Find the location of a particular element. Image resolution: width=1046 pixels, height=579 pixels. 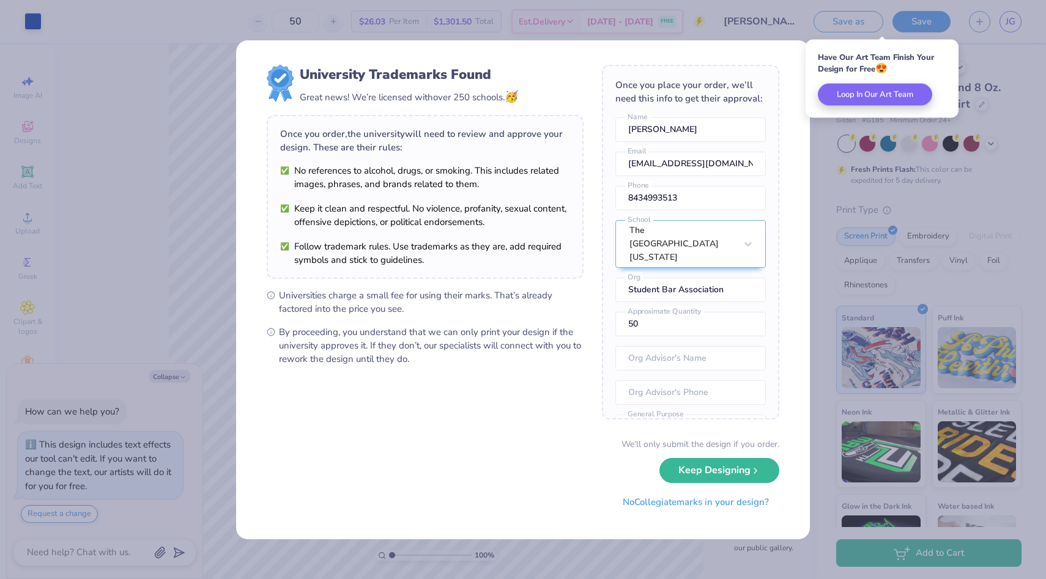

input: Org Advisor's Name is located at coordinates (690, 358).